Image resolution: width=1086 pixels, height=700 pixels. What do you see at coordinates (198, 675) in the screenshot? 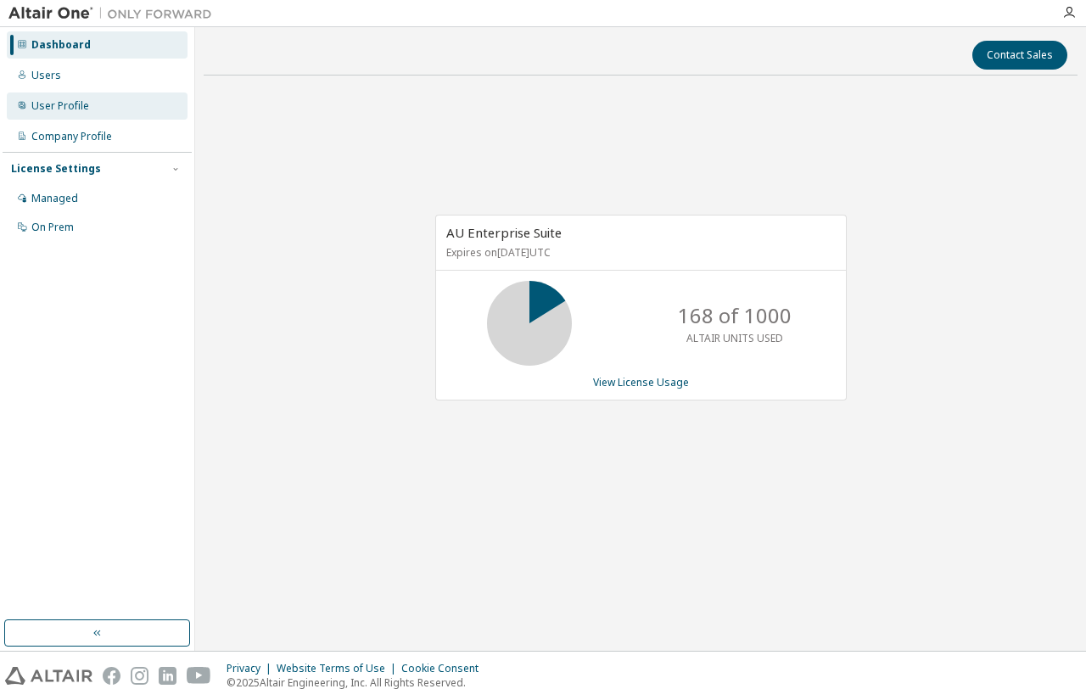
I see `img: youtube.svg` at bounding box center [198, 675].